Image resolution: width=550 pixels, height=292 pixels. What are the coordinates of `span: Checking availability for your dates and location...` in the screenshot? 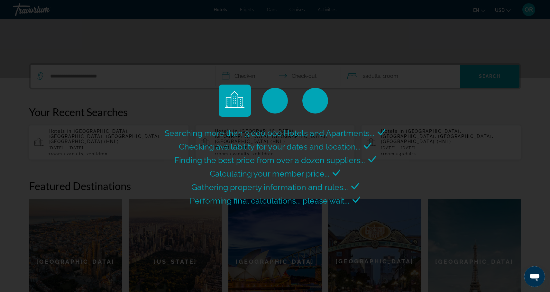 It's located at (269, 147).